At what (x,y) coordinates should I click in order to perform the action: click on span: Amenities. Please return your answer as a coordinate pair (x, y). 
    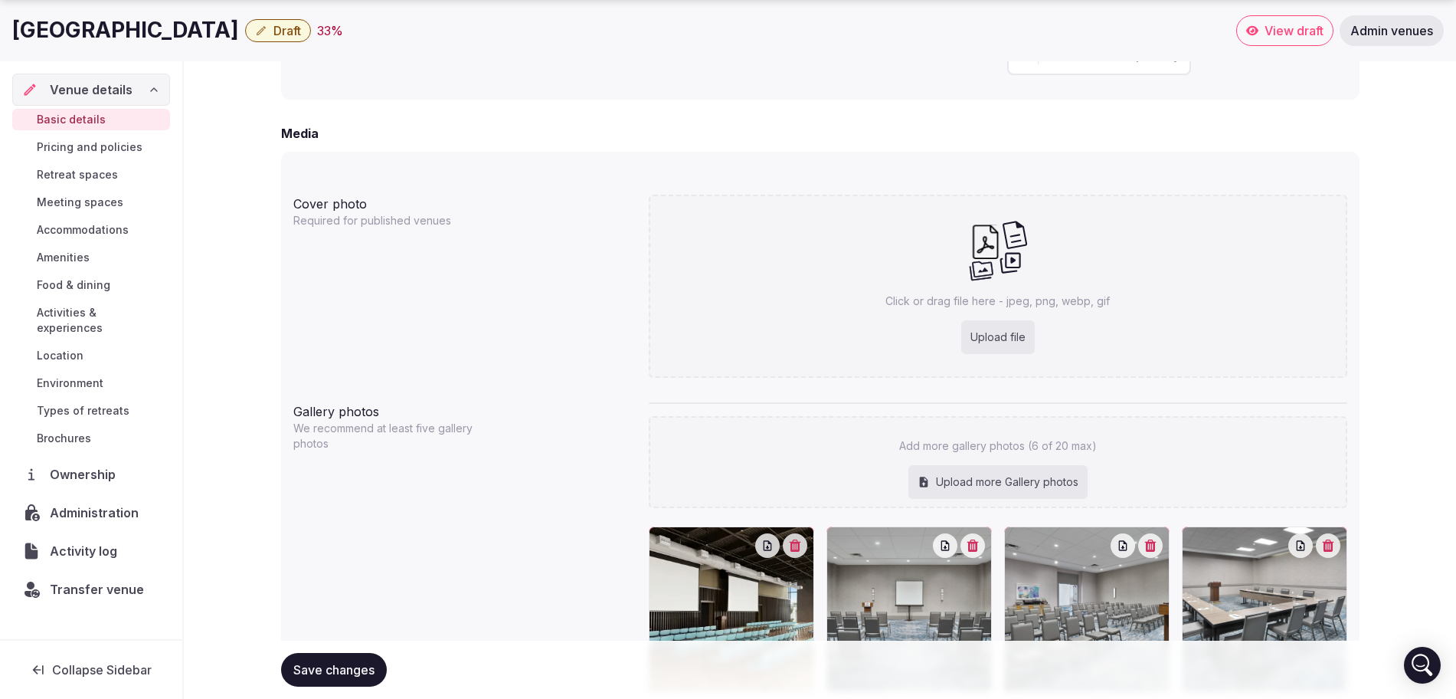
    Looking at the image, I should click on (63, 257).